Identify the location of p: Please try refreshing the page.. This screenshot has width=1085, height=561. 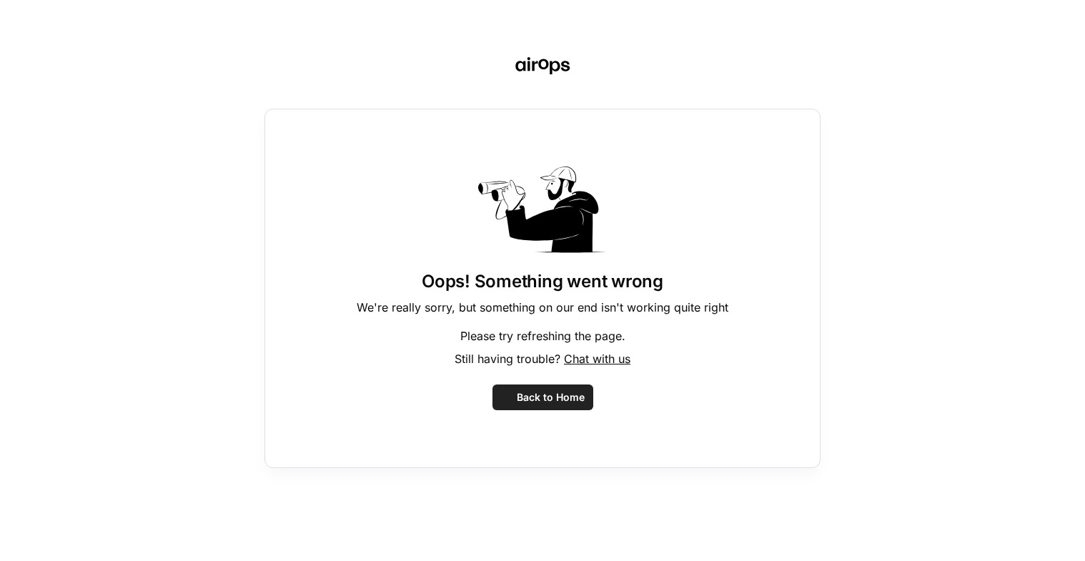
(543, 336).